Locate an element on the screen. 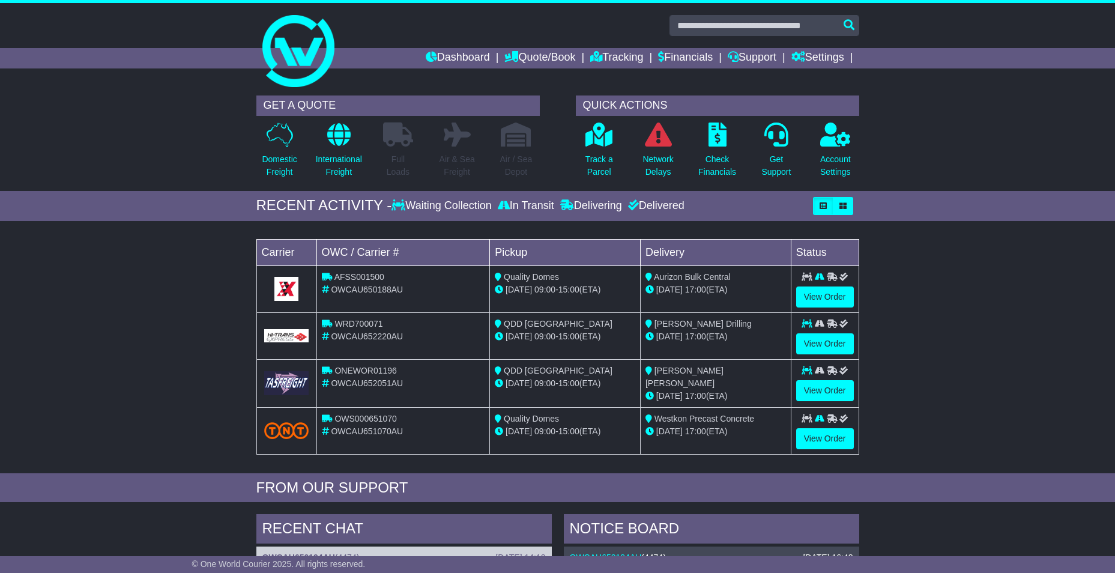 The height and width of the screenshot is (573, 1115). div: GET A QUOTE is located at coordinates (398, 106).